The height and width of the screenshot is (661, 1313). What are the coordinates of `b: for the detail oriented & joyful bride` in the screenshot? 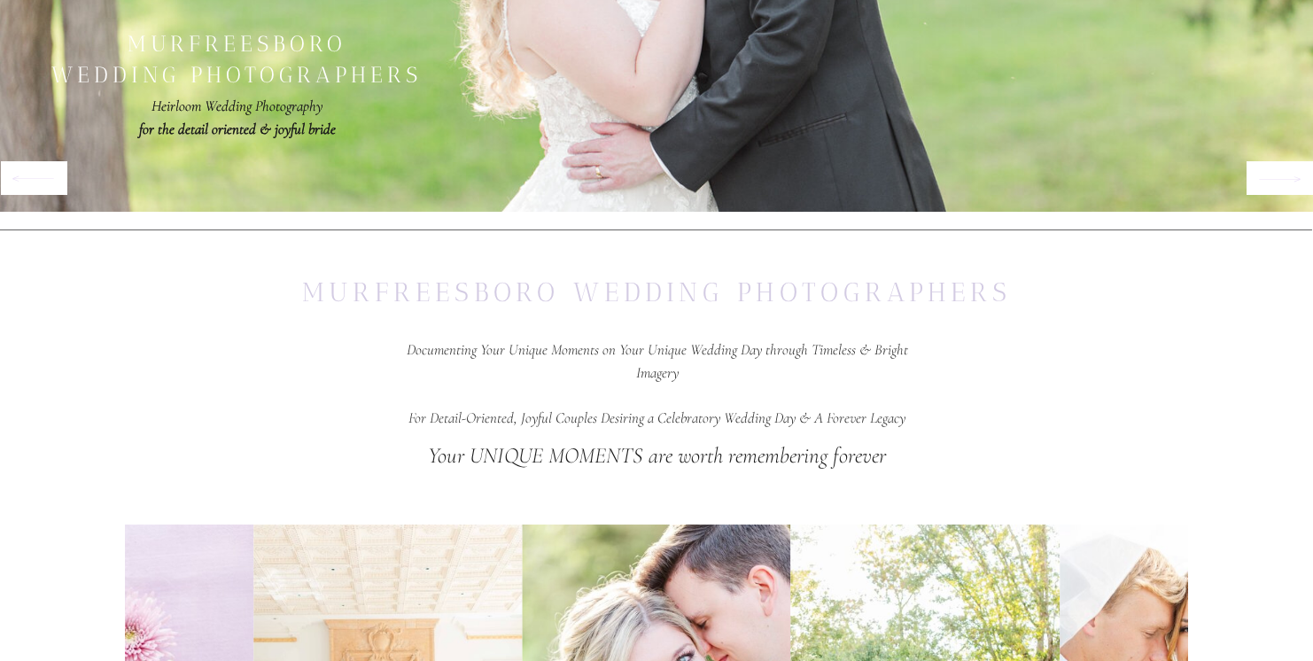 It's located at (237, 128).